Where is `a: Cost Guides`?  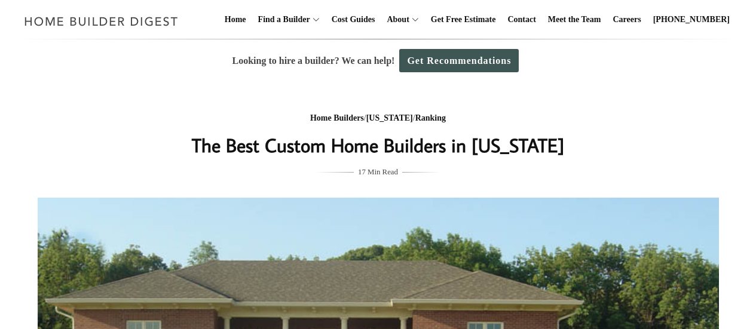
a: Cost Guides is located at coordinates (353, 20).